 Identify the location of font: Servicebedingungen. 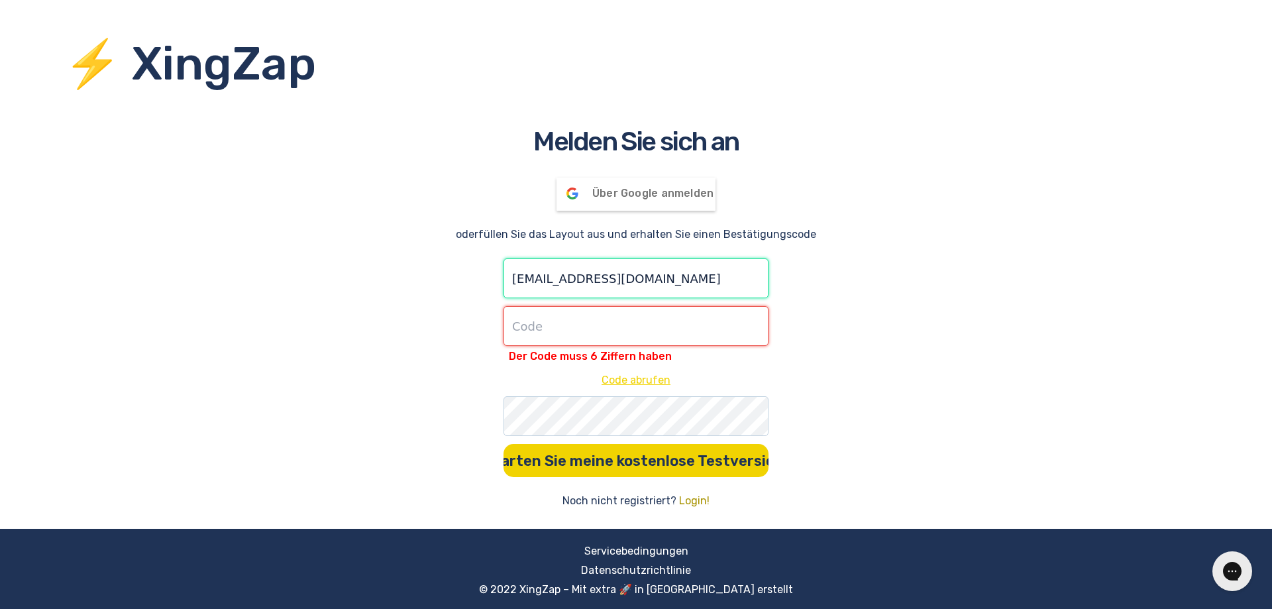
(636, 551).